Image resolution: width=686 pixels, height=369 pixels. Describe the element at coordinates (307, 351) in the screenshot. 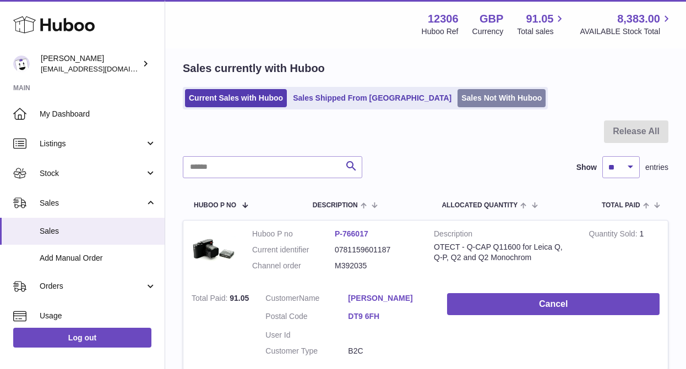

I see `dt: Customer Type` at that location.